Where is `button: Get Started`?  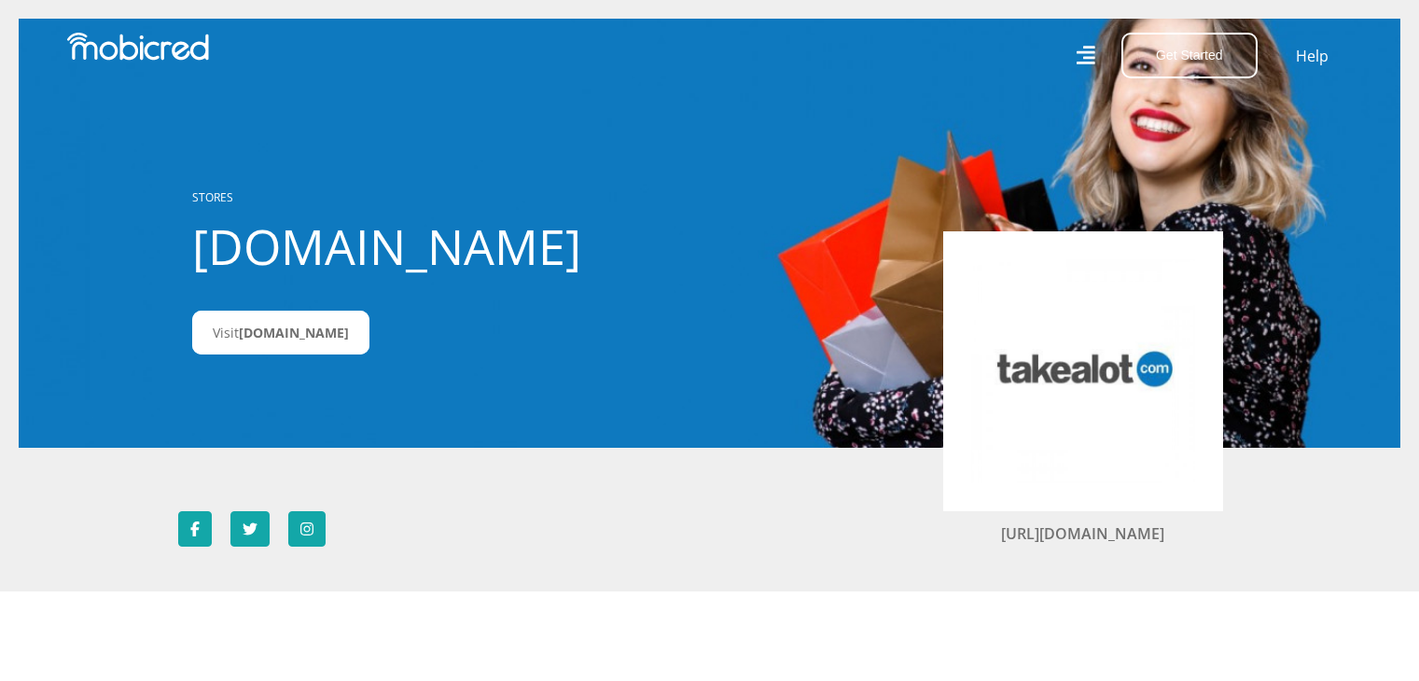 button: Get Started is located at coordinates (1189, 55).